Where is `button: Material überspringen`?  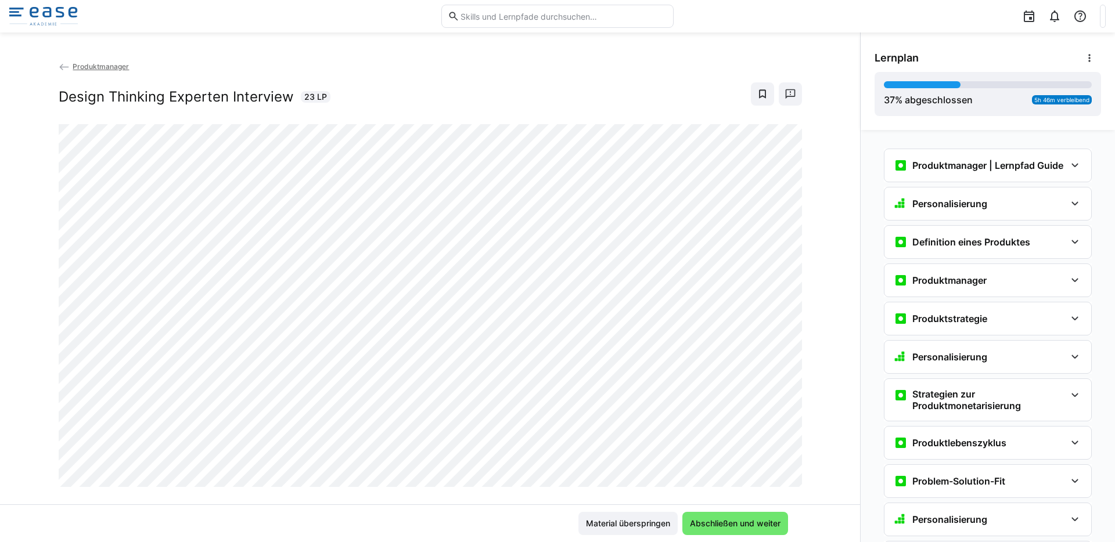 button: Material überspringen is located at coordinates (628, 524).